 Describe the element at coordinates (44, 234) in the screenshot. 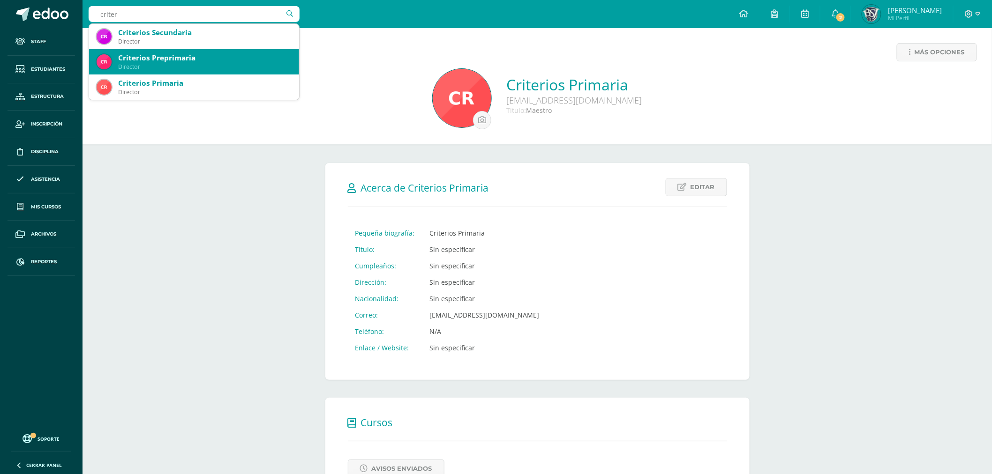

I see `span: Archivos` at that location.